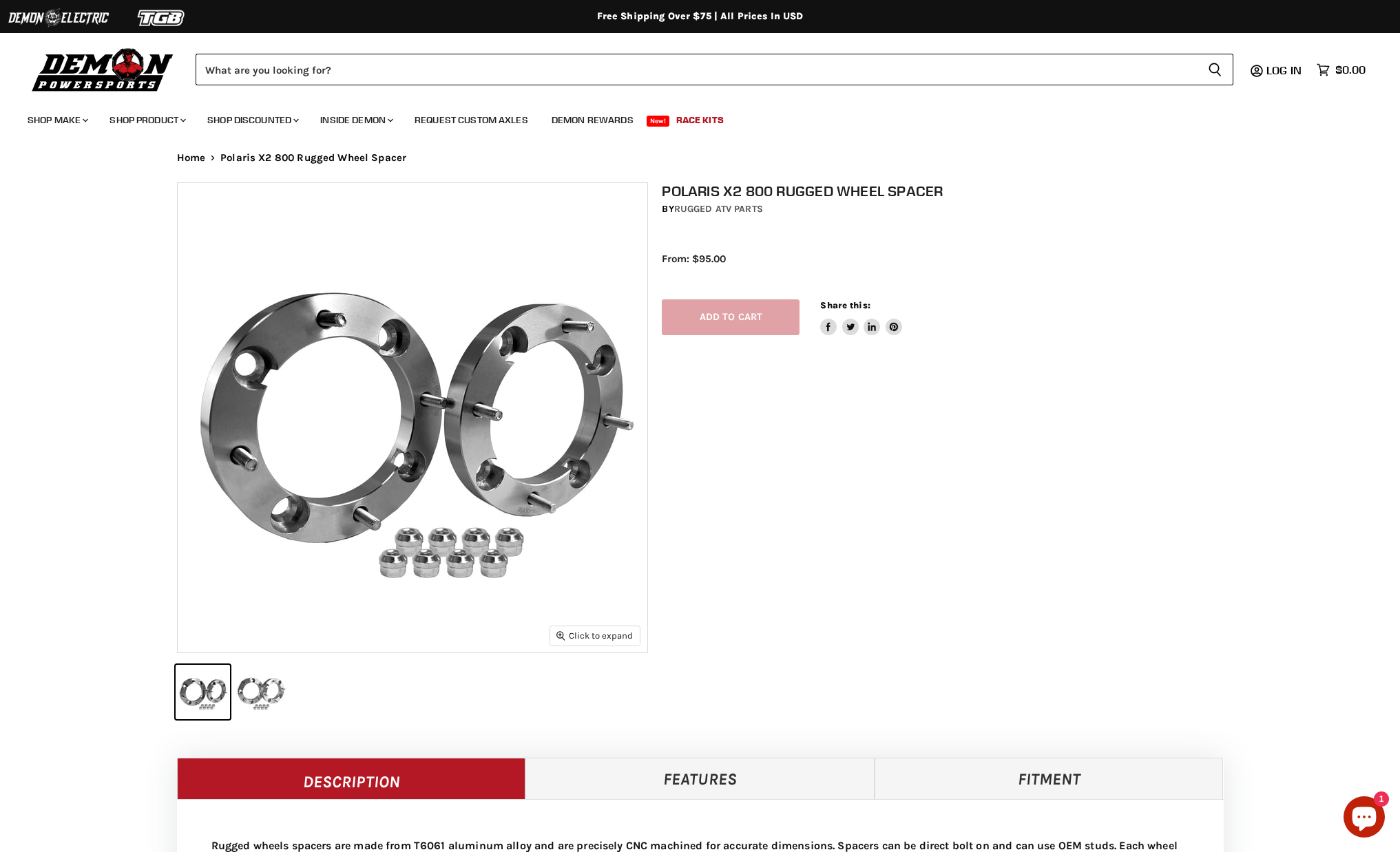 This screenshot has width=1400, height=852. What do you see at coordinates (949, 209) in the screenshot?
I see `div: by` at bounding box center [949, 209].